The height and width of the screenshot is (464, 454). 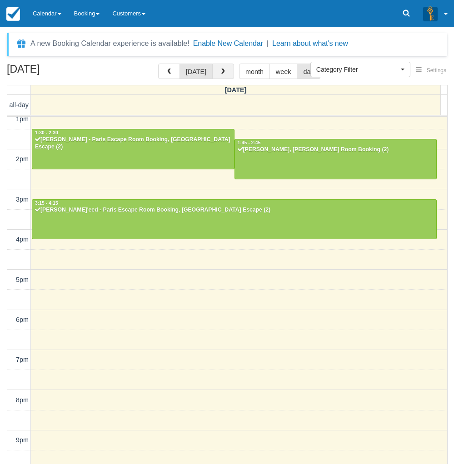 What do you see at coordinates (22, 360) in the screenshot?
I see `span: 7pm` at bounding box center [22, 360].